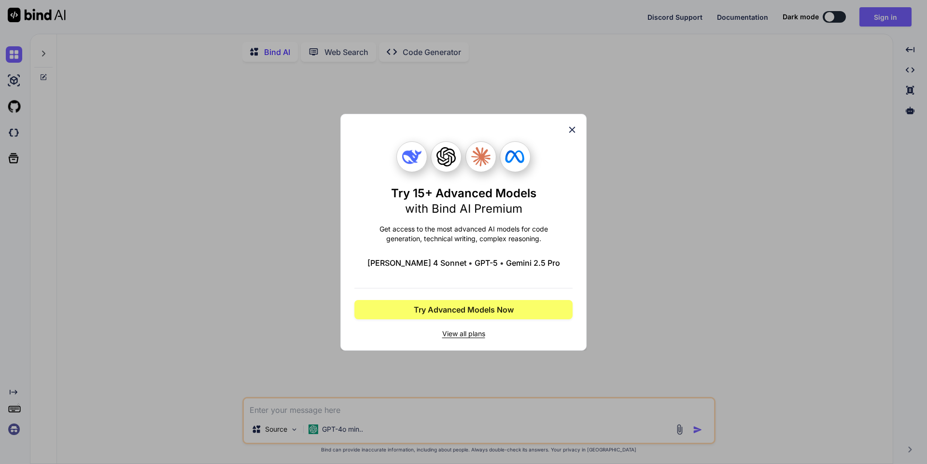 The width and height of the screenshot is (927, 464). I want to click on span: View all plans, so click(463, 334).